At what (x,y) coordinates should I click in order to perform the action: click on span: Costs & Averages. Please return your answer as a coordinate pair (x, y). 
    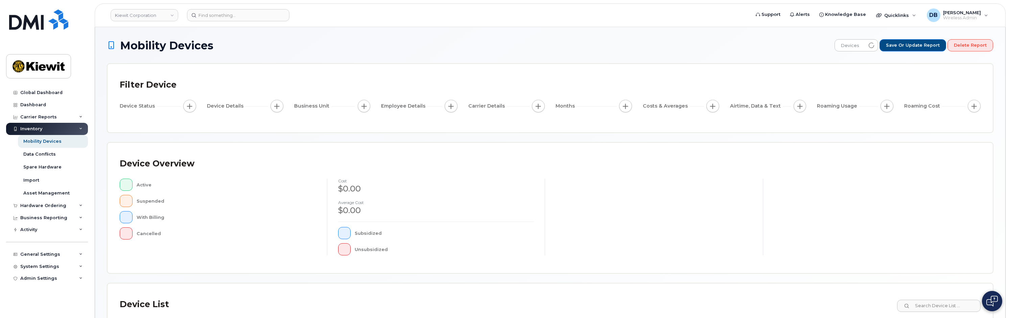
    Looking at the image, I should click on (666, 106).